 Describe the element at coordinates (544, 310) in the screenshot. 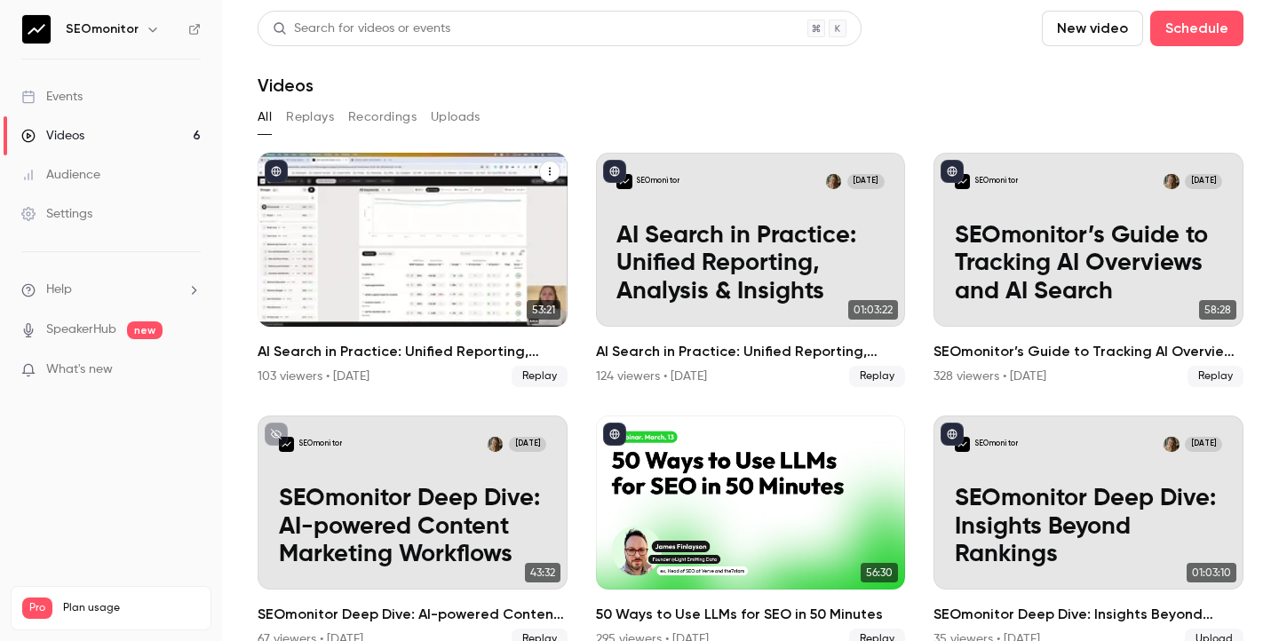

I see `span: 53:21` at that location.